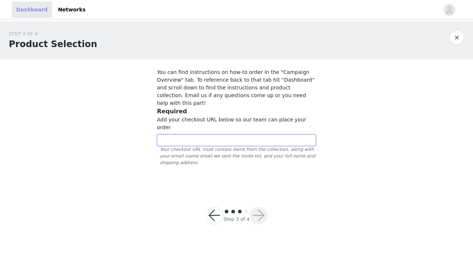  What do you see at coordinates (53, 34) in the screenshot?
I see `div: STEP 3 OF 4` at bounding box center [53, 34].